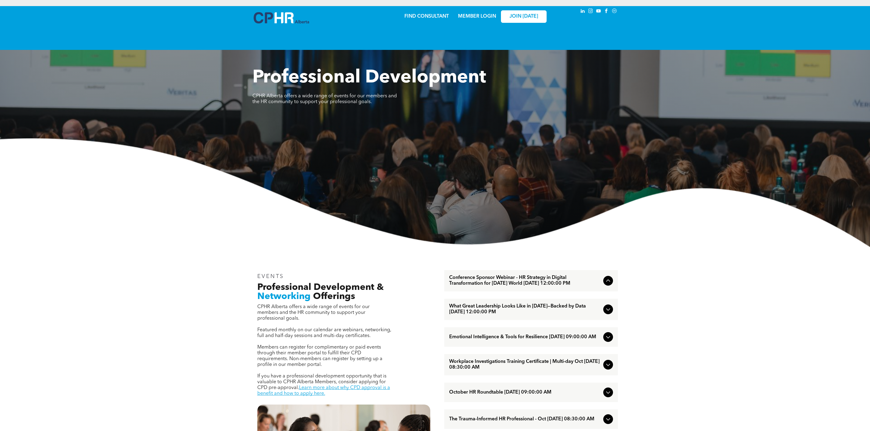 The height and width of the screenshot is (431, 870). Describe the element at coordinates (324, 333) in the screenshot. I see `span: Featured monthly on our calendar are webinars, networking, full and half-day sessions and multi-d...` at that location.